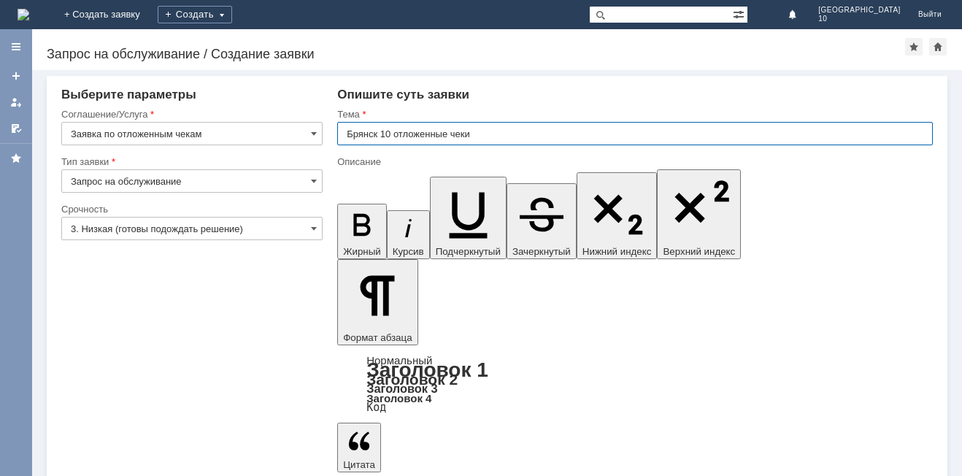  What do you see at coordinates (16, 102) in the screenshot?
I see `a: Мои заявки` at bounding box center [16, 102].